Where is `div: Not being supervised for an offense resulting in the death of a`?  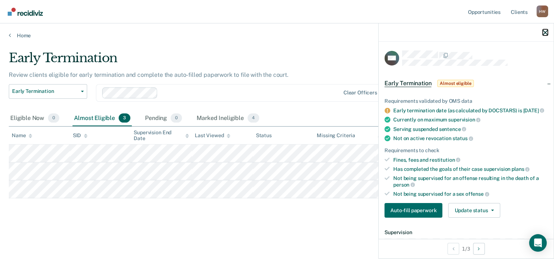 div: Not being supervised for an offense resulting in the death of a is located at coordinates (470, 181).